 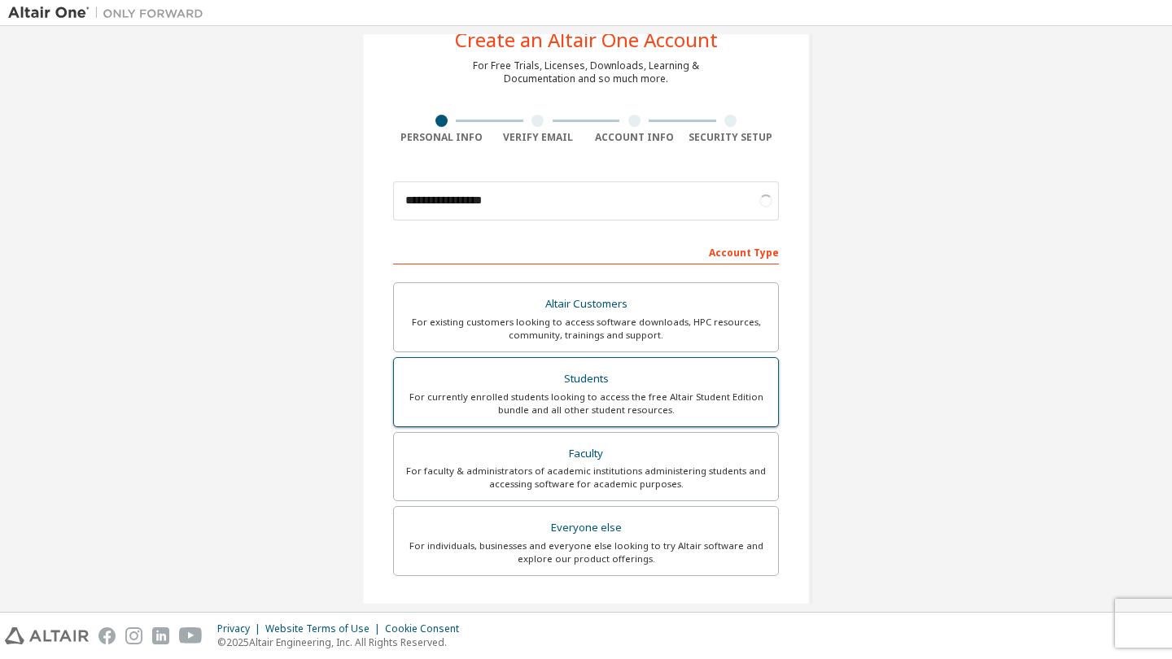 What do you see at coordinates (586, 329) in the screenshot?
I see `div: For existing customers looking to access software downloads, HPC resources, community, trainings ...` at bounding box center [586, 329].